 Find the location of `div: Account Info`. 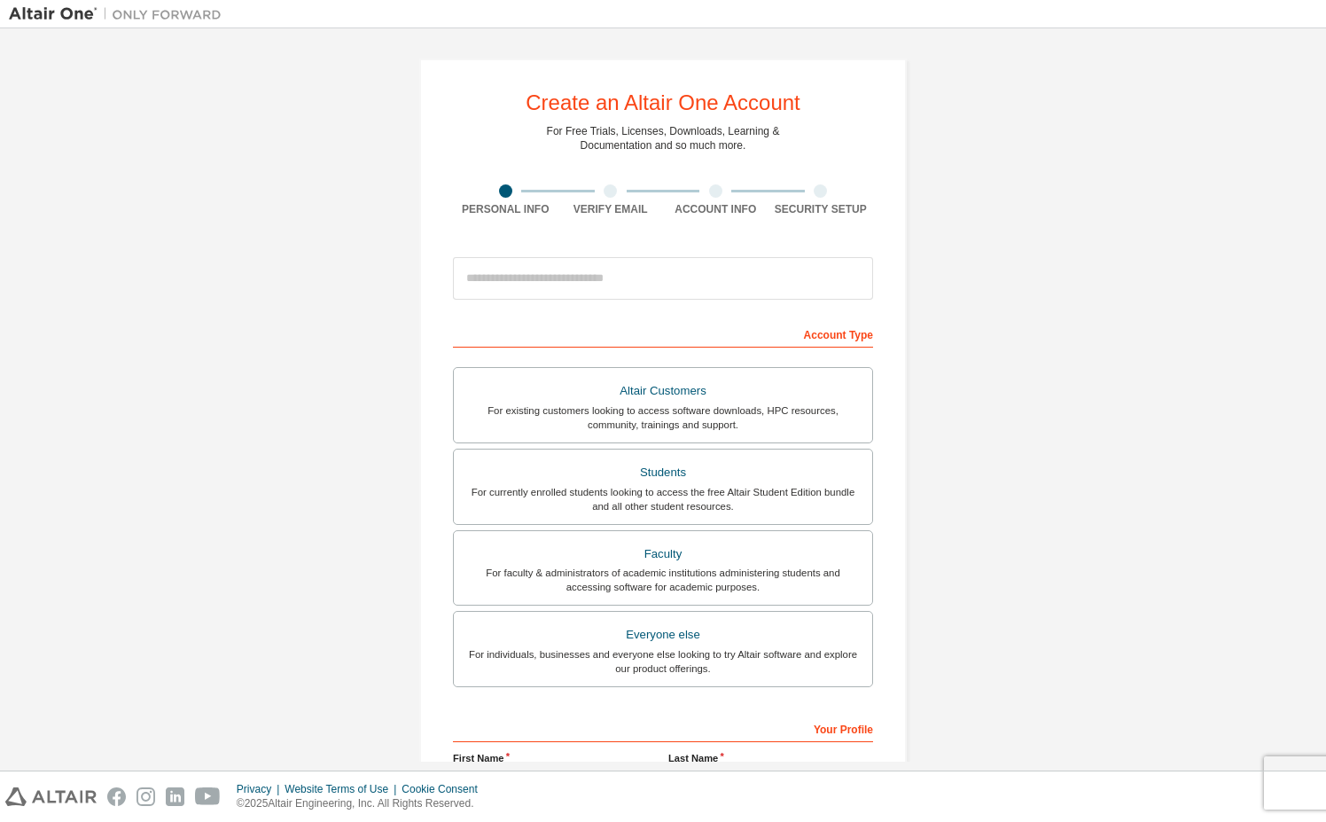

div: Account Info is located at coordinates (715, 209).